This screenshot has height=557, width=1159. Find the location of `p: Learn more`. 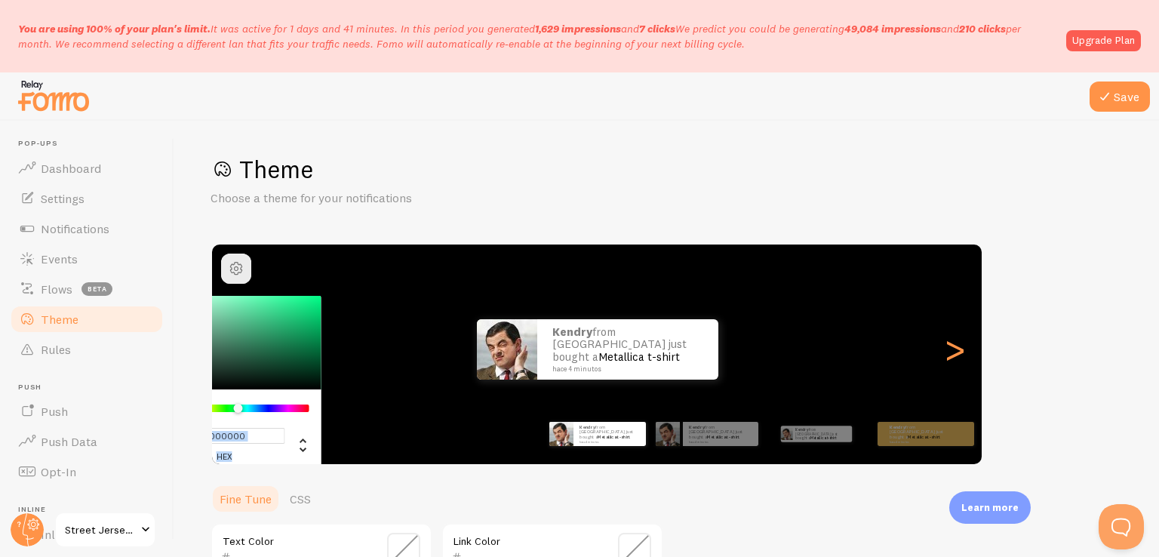

p: Learn more is located at coordinates (990, 507).